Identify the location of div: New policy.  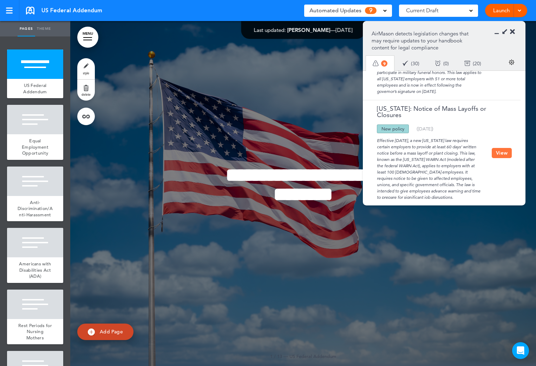
(392, 129).